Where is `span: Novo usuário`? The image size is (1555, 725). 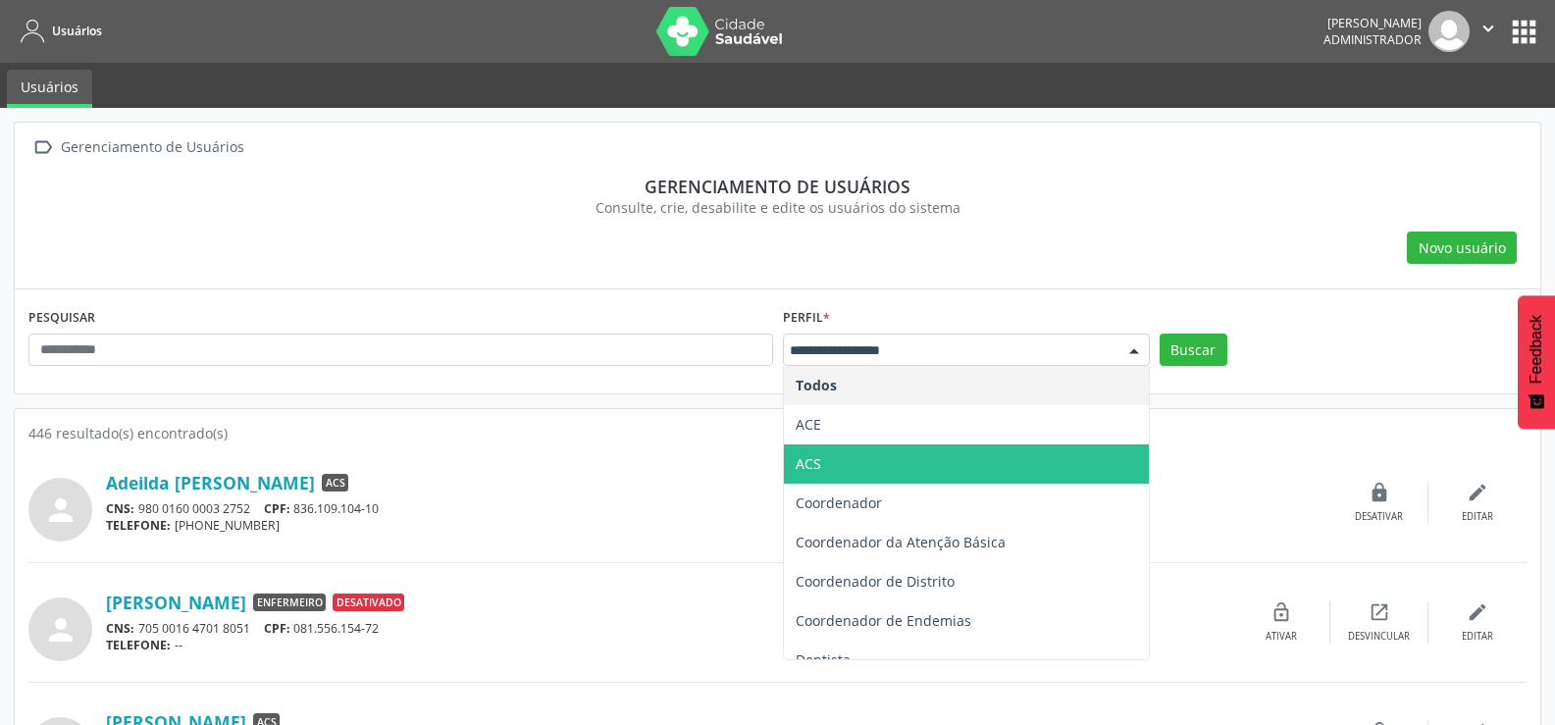
span: Novo usuário is located at coordinates (1462, 247).